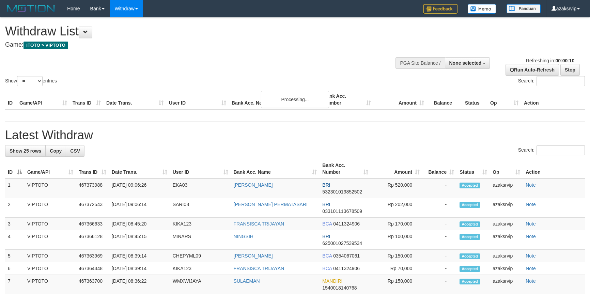 This screenshot has height=295, width=590. I want to click on img: Feedback.jpg, so click(440, 9).